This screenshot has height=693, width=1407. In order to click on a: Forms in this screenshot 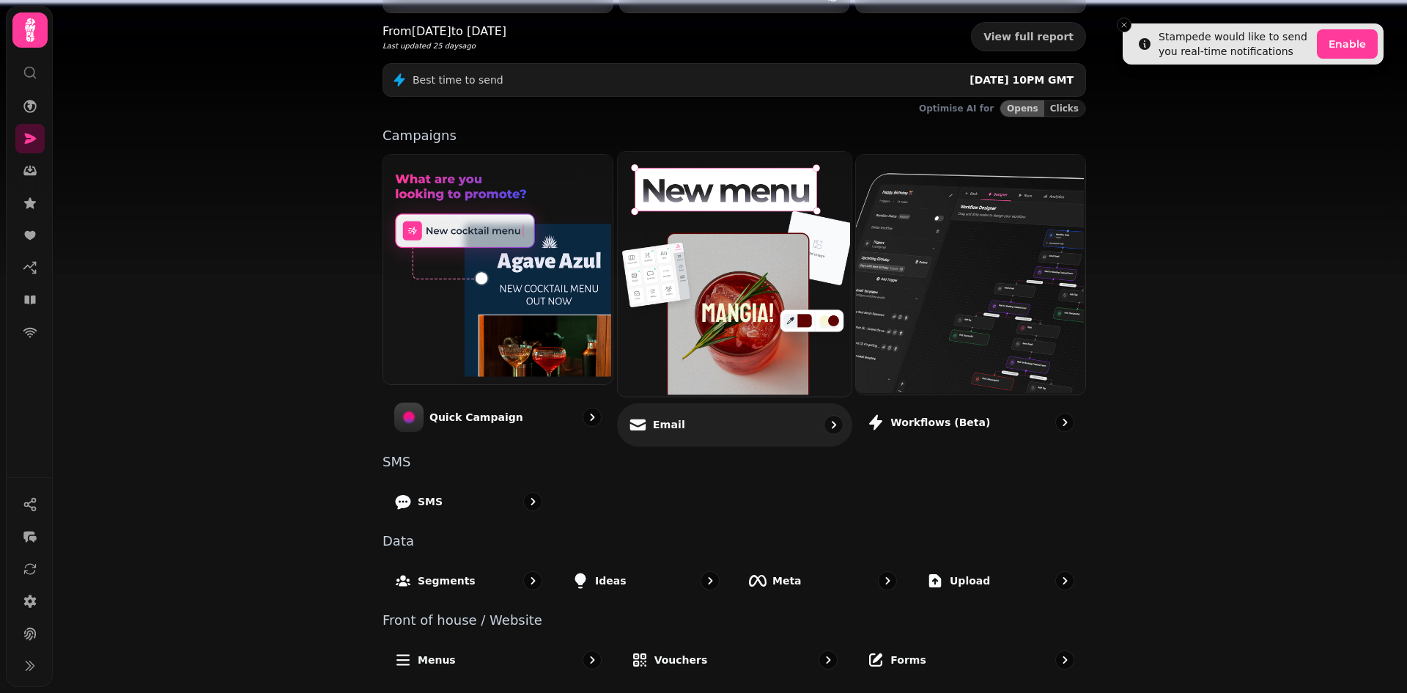, I will do `click(970, 660)`.